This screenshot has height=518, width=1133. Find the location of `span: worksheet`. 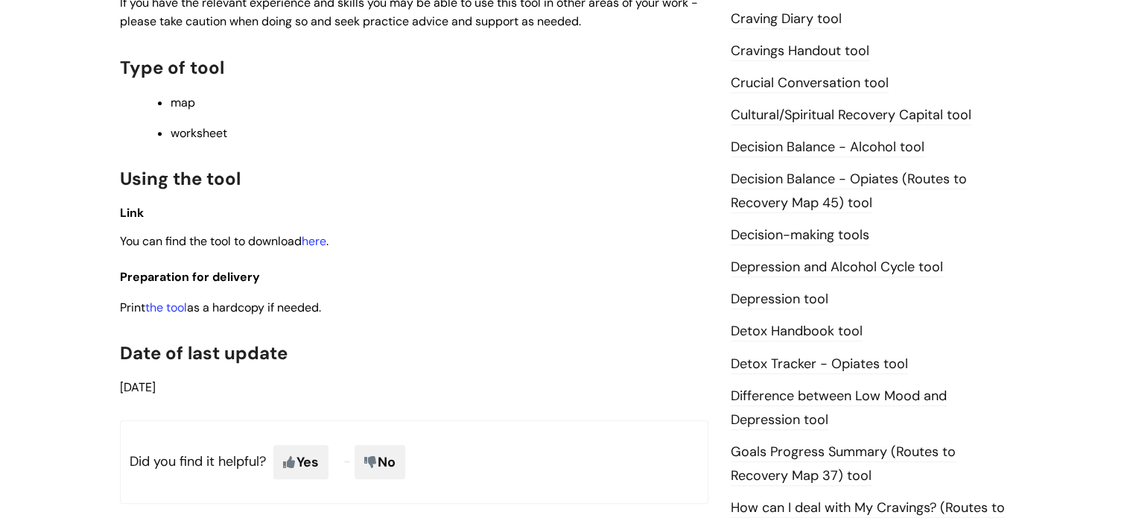

span: worksheet is located at coordinates (199, 133).